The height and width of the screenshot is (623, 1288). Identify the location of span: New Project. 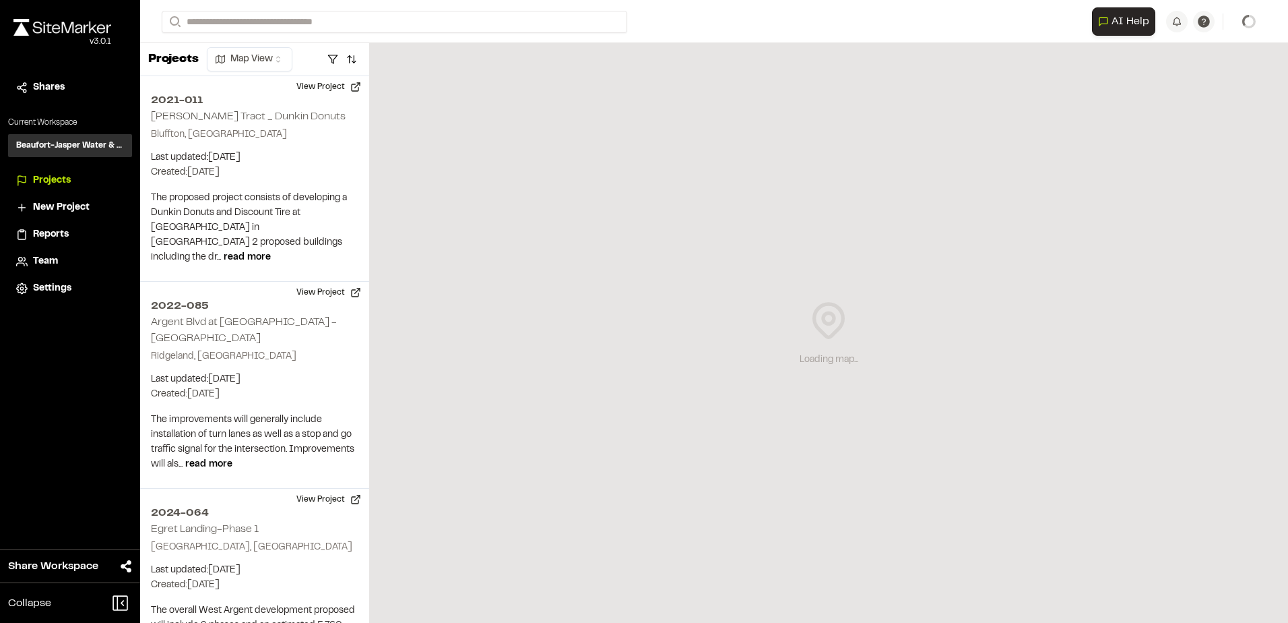
(61, 208).